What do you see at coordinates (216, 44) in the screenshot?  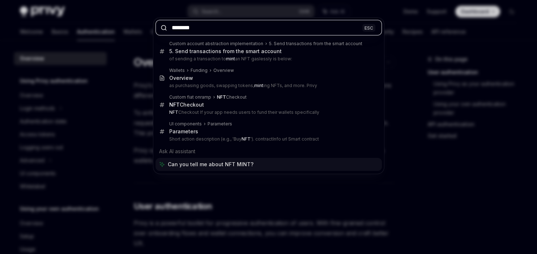 I see `div: Custom account abstraction implementation` at bounding box center [216, 44].